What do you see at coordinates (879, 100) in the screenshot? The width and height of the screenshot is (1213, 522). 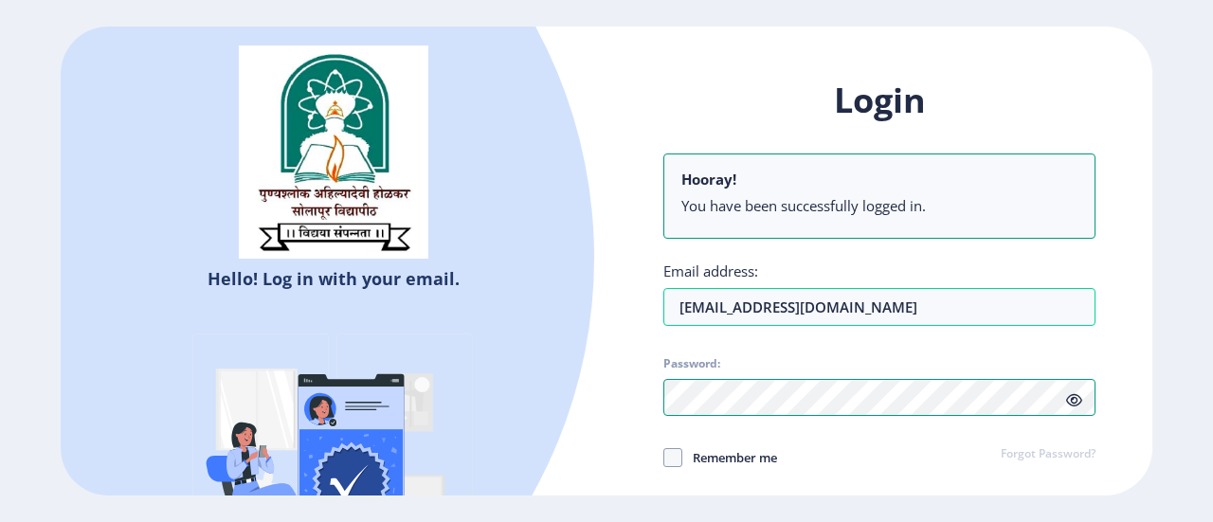 I see `h1: Login` at bounding box center [879, 100].